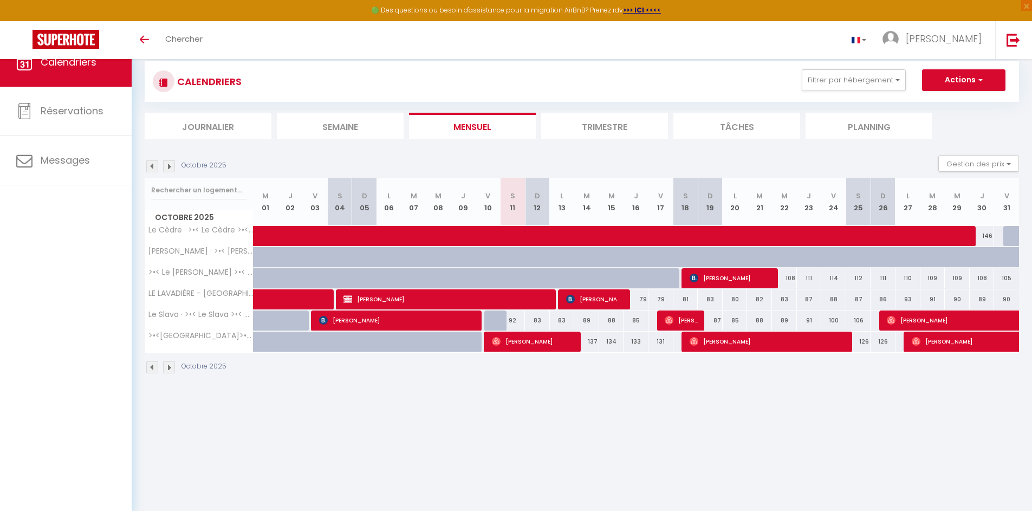  I want to click on h3: CALENDRIERS, so click(208, 81).